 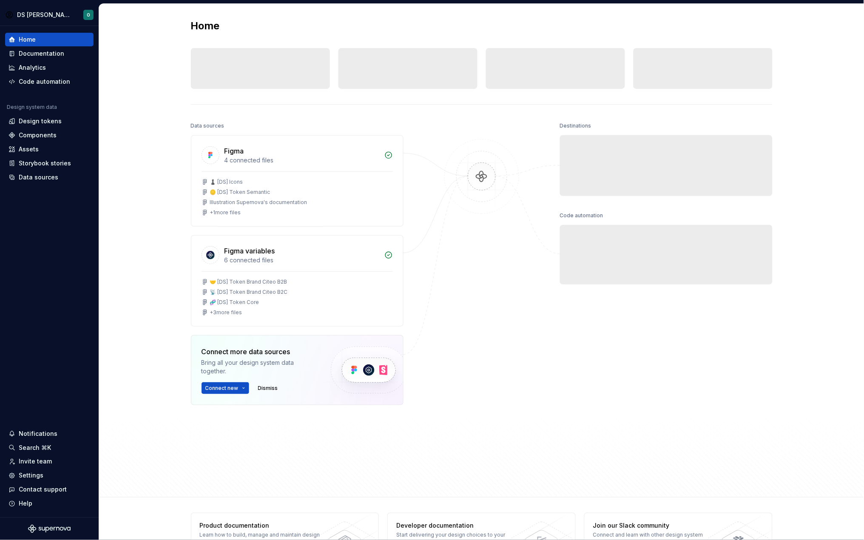 I want to click on div: 6 connected files, so click(x=302, y=260).